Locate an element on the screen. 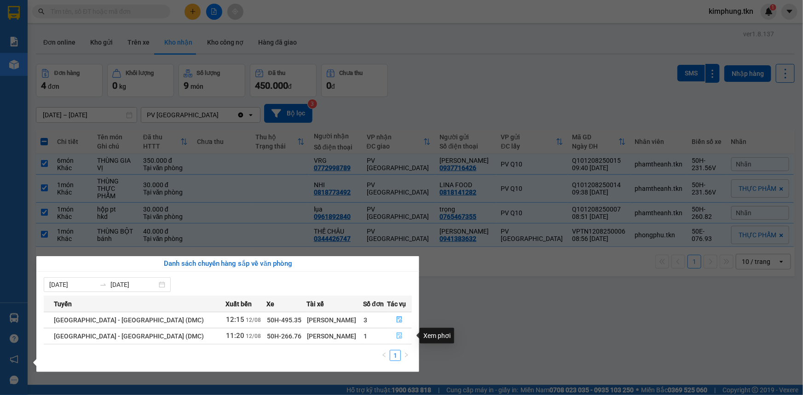 This screenshot has width=803, height=395. span: Xe is located at coordinates (270, 304).